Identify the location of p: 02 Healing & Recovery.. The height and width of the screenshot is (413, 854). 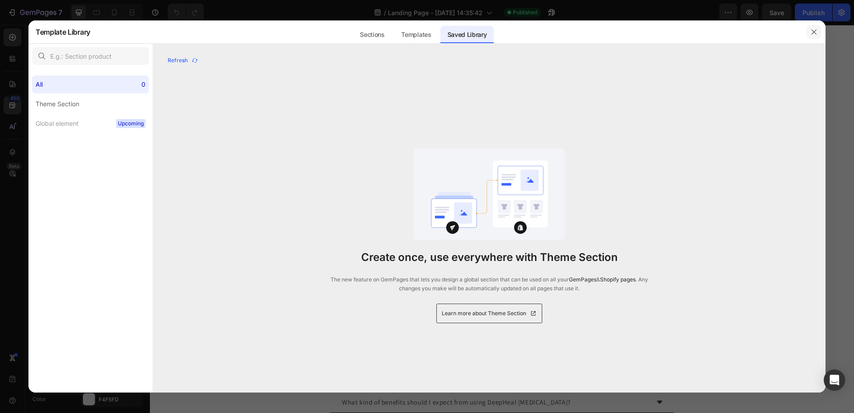
(215, 75).